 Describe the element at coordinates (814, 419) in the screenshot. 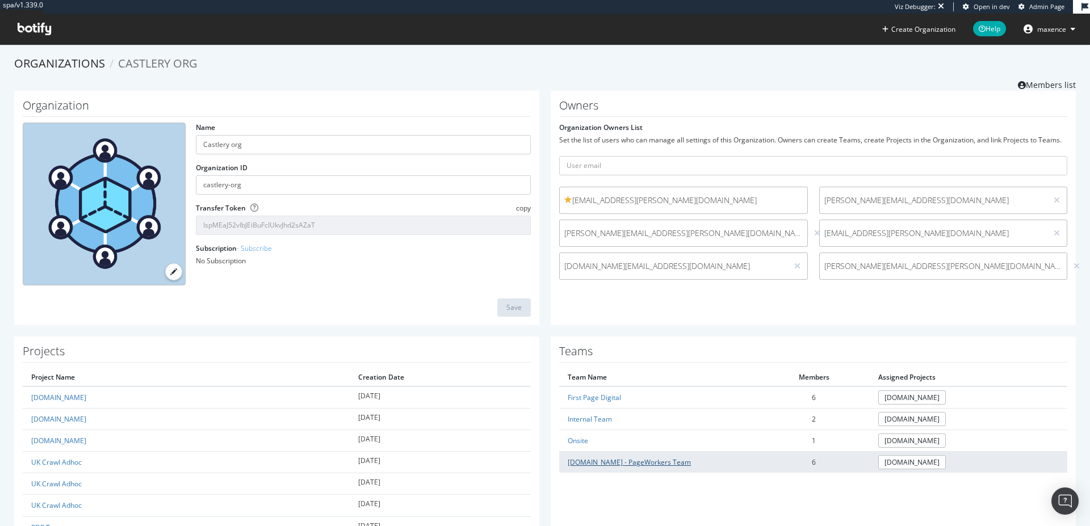

I see `td: 2` at that location.